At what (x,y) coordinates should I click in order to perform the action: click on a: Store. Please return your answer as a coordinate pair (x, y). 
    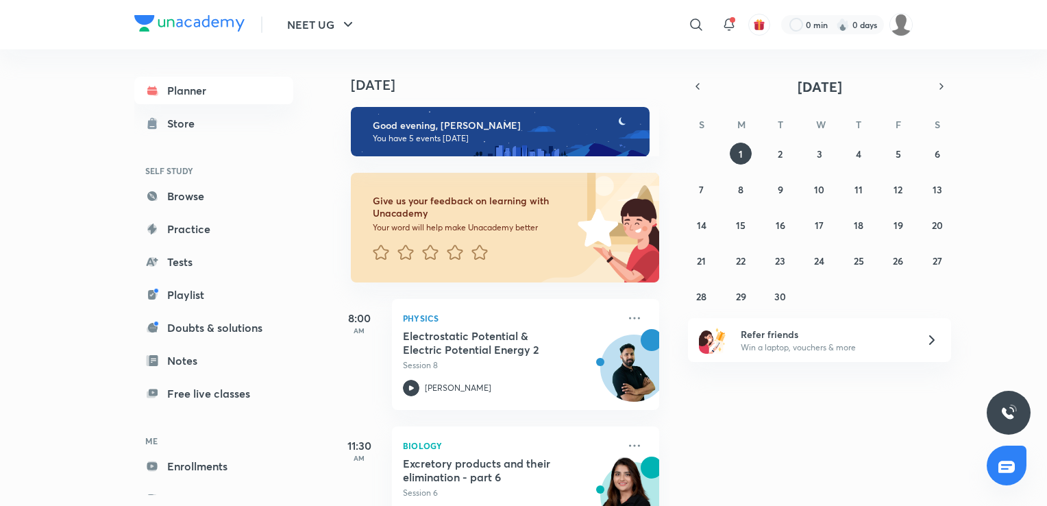
    Looking at the image, I should click on (214, 123).